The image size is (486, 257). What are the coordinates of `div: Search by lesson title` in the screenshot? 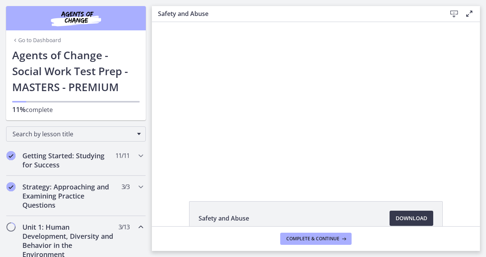 It's located at (76, 134).